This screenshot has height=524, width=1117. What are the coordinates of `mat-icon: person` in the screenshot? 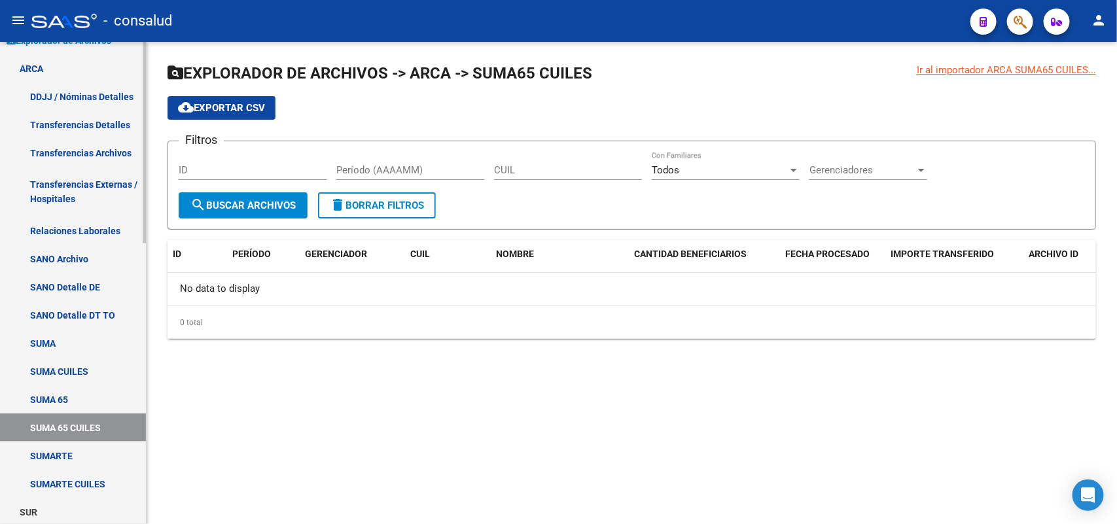 It's located at (1098, 20).